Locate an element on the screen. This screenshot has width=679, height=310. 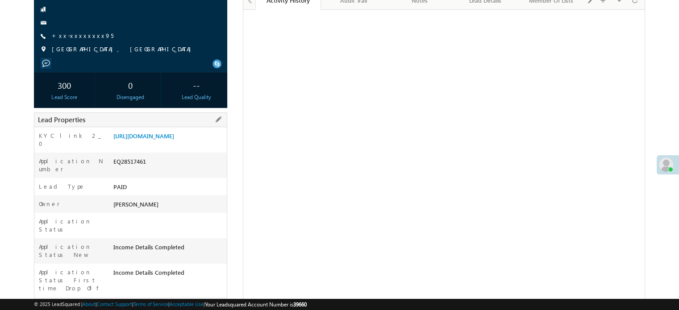
label: Owner is located at coordinates (49, 204).